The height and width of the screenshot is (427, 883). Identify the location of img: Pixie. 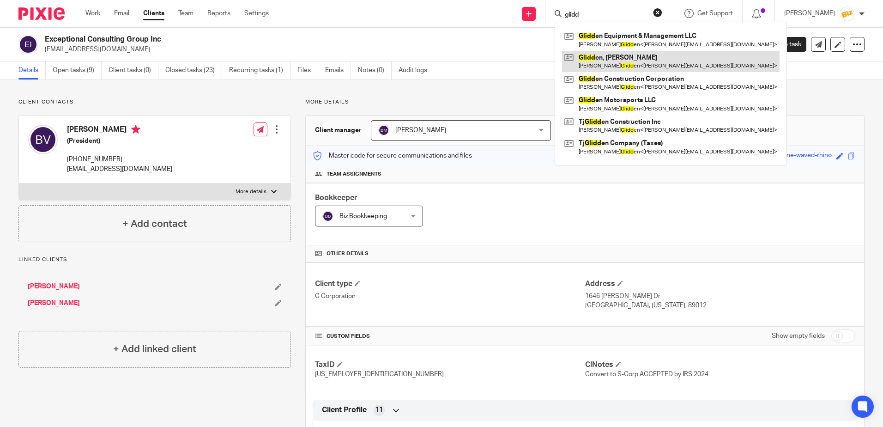
(42, 13).